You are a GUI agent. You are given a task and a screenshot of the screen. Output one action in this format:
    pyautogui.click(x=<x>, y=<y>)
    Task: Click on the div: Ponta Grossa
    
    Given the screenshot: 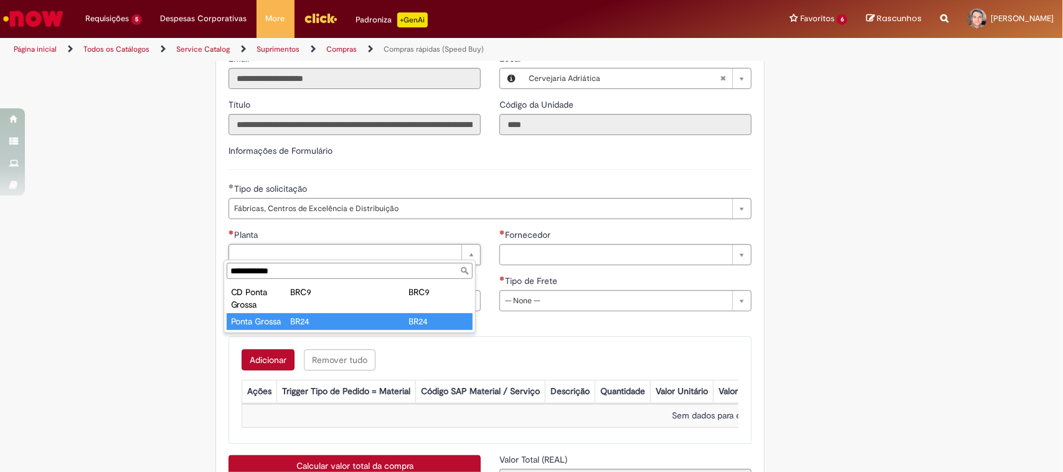 What is the action you would take?
    pyautogui.click(x=260, y=321)
    